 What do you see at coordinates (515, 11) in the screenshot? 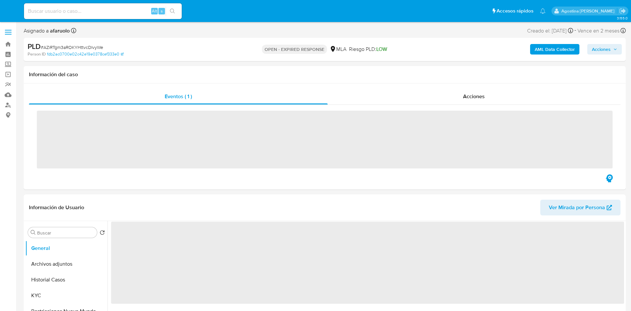
I see `span: Accesos rápidos` at bounding box center [515, 11].